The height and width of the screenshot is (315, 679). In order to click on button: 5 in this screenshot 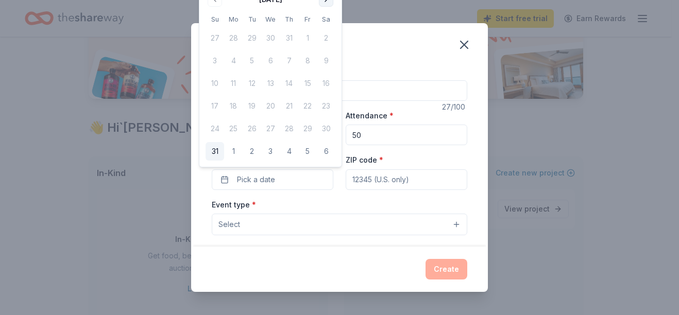, I will do `click(308, 152)`.